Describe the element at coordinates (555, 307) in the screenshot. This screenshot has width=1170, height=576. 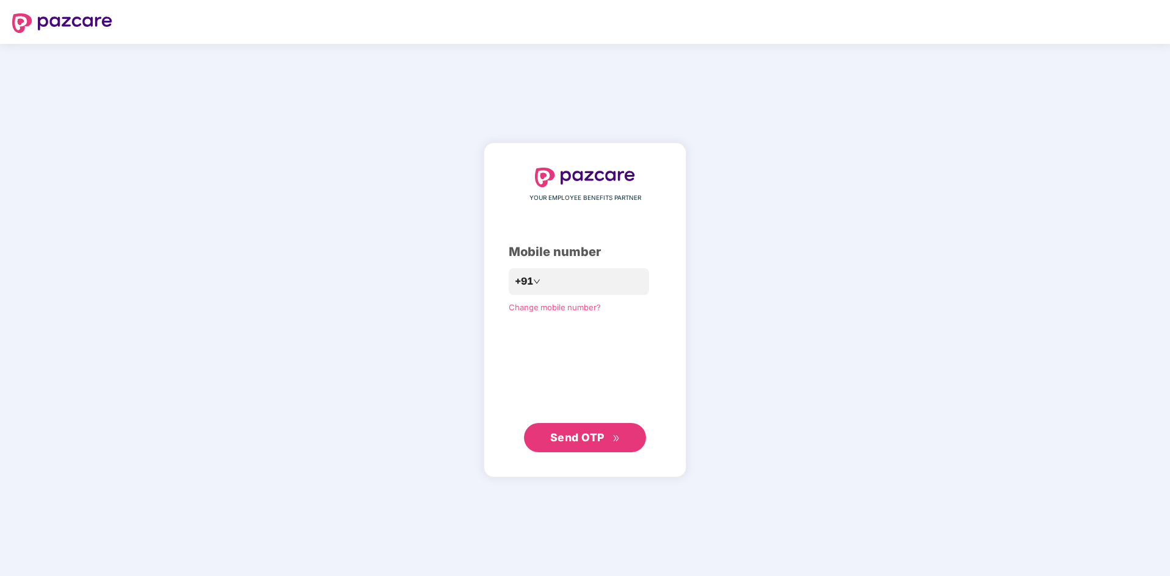
I see `a: Change mobile number?` at that location.